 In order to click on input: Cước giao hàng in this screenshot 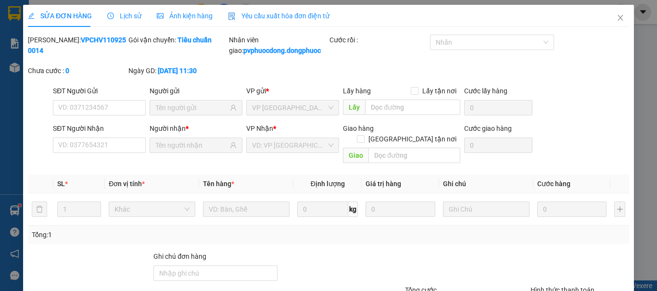, I will do `click(498, 145)`.